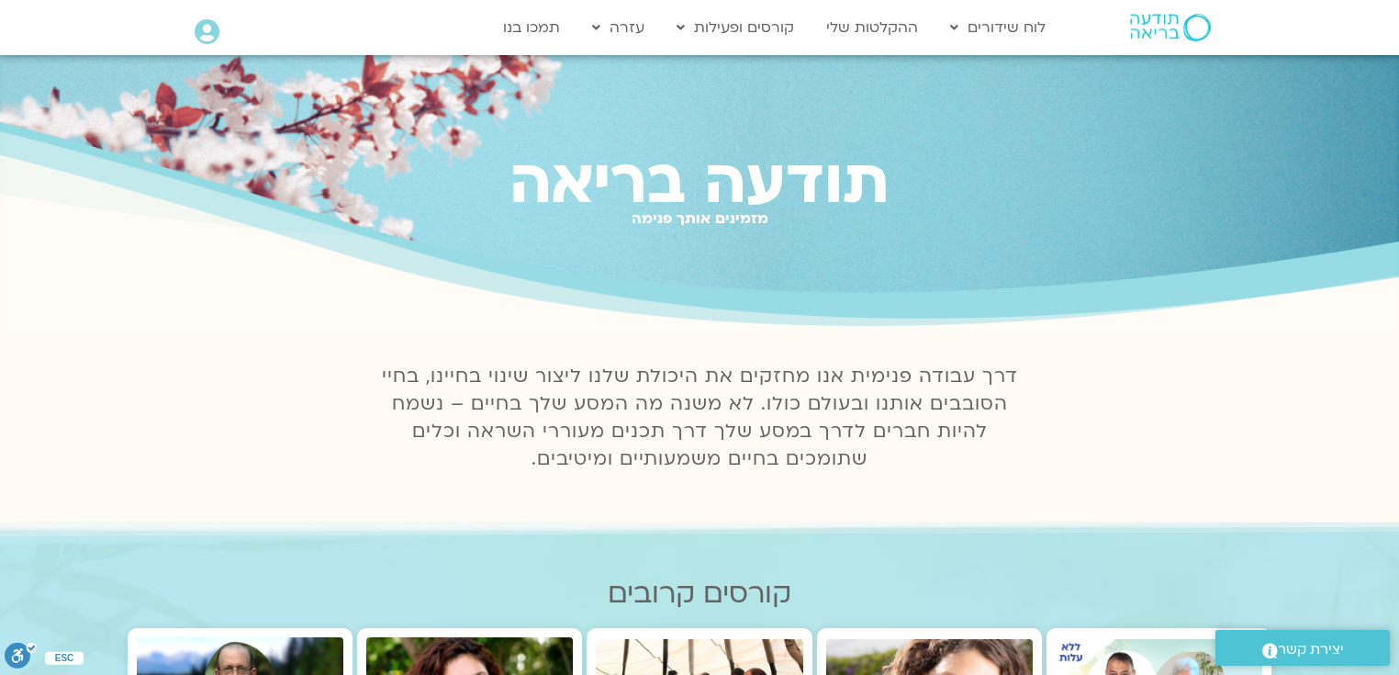 The height and width of the screenshot is (675, 1399). What do you see at coordinates (735, 28) in the screenshot?
I see `a: קורסים ופעילות` at bounding box center [735, 28].